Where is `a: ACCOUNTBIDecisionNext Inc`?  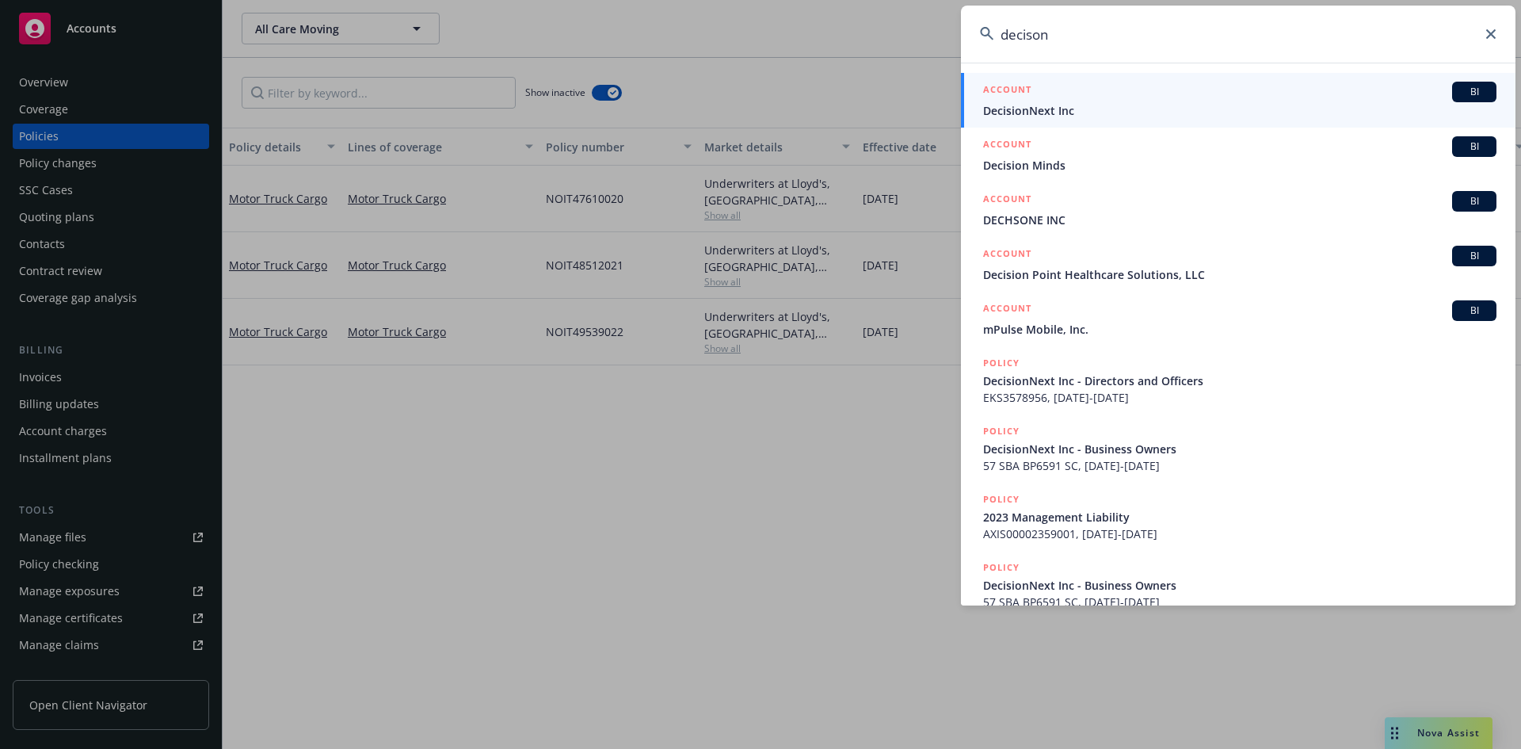 a: ACCOUNTBIDecisionNext Inc is located at coordinates (1238, 100).